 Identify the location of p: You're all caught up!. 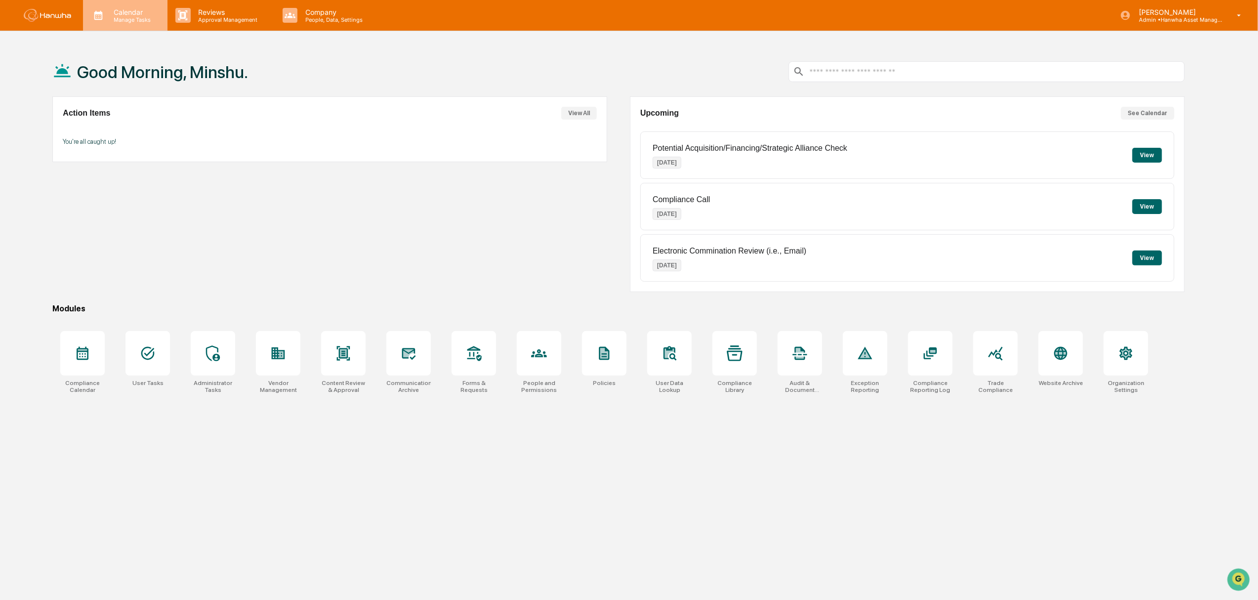
(330, 141).